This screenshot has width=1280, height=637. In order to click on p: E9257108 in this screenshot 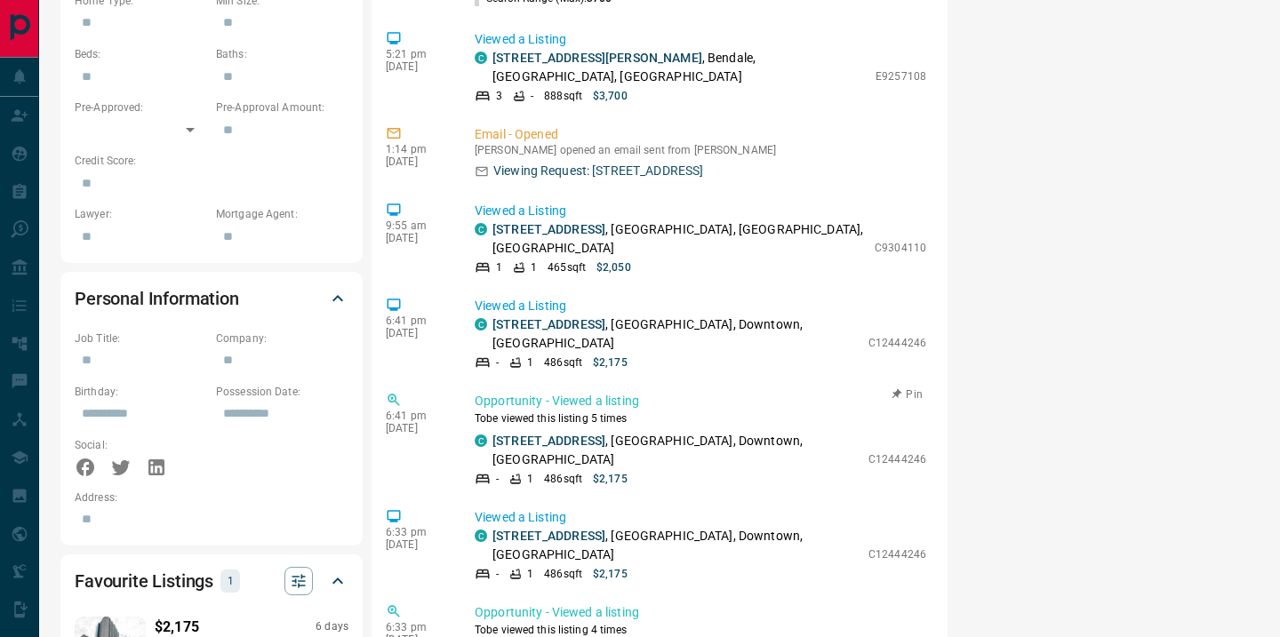, I will do `click(900, 76)`.